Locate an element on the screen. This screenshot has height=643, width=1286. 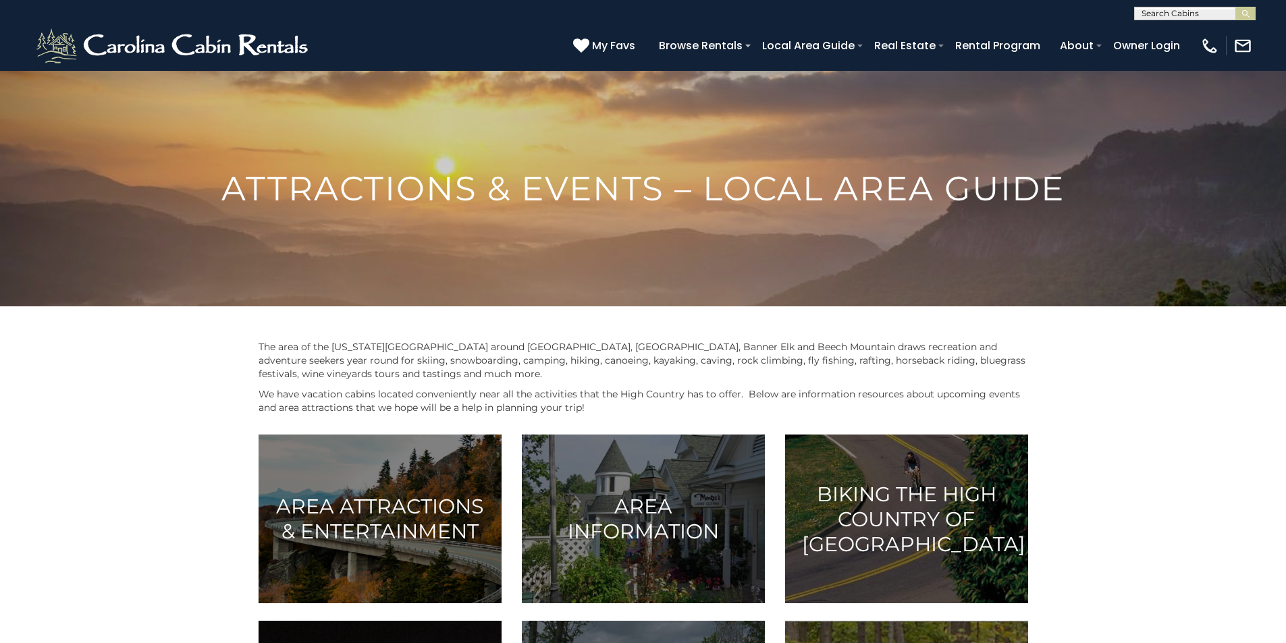
p: We have vacation cabins located conveniently near all the activities that the High Country has to... is located at coordinates (643, 401).